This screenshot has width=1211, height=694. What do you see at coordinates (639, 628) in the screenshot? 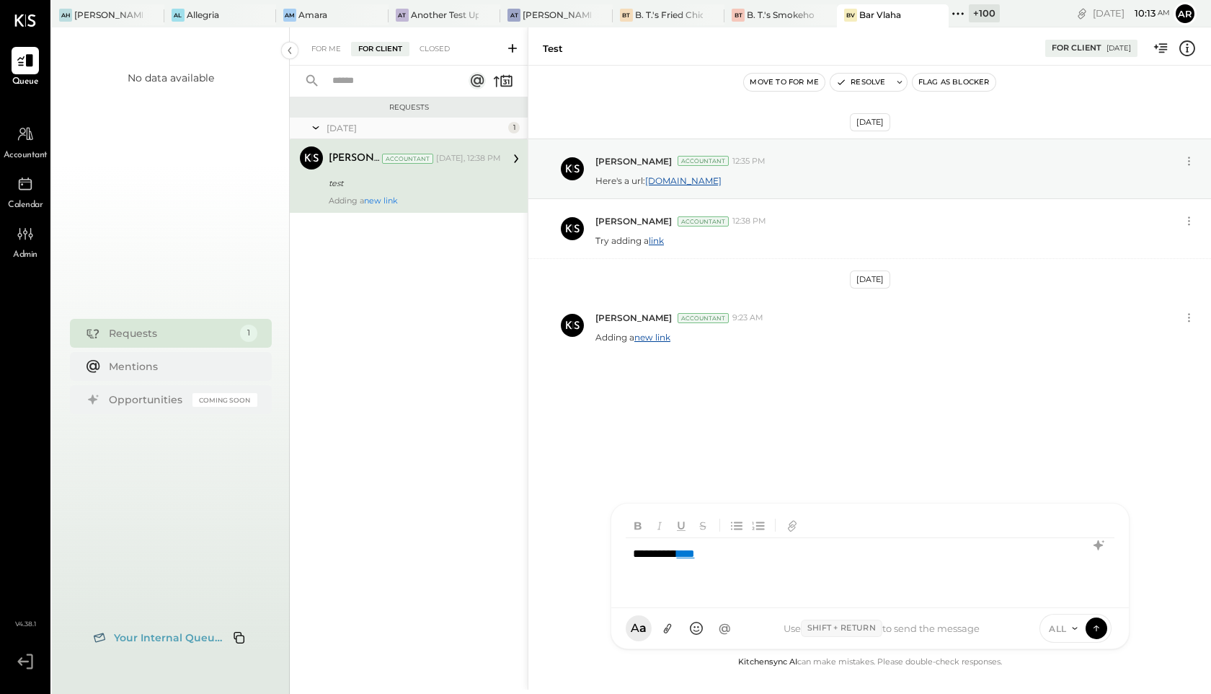
I see `button: Aa` at bounding box center [639, 628].